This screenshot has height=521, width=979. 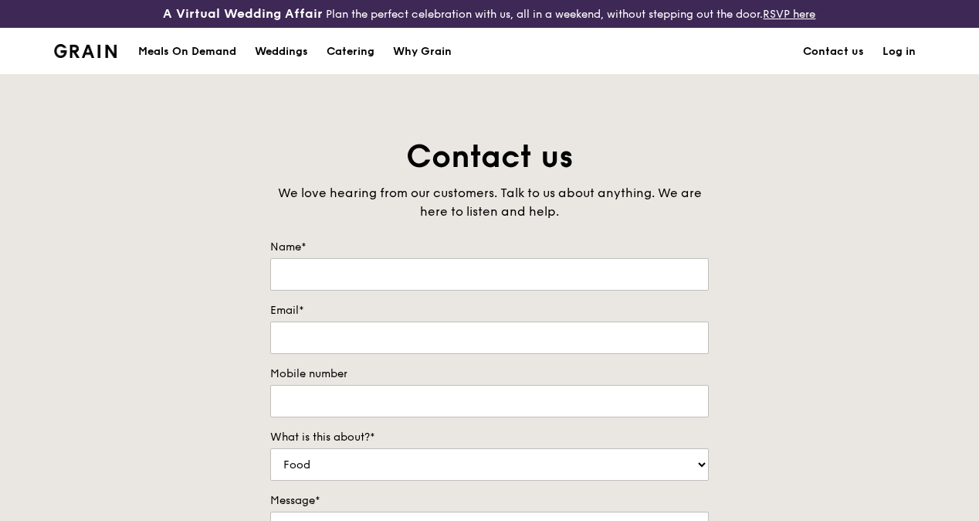 What do you see at coordinates (490, 157) in the screenshot?
I see `h1: Contact us` at bounding box center [490, 157].